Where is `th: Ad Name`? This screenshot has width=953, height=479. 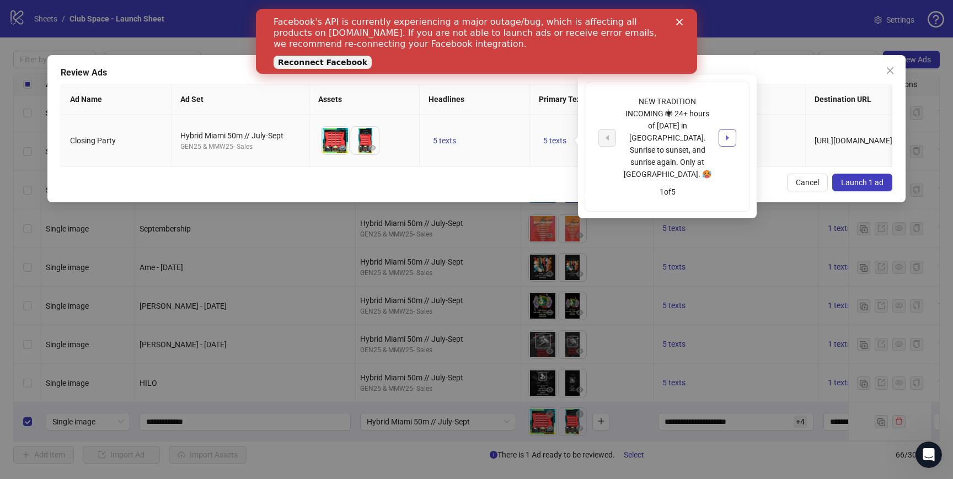 th: Ad Name is located at coordinates (116, 99).